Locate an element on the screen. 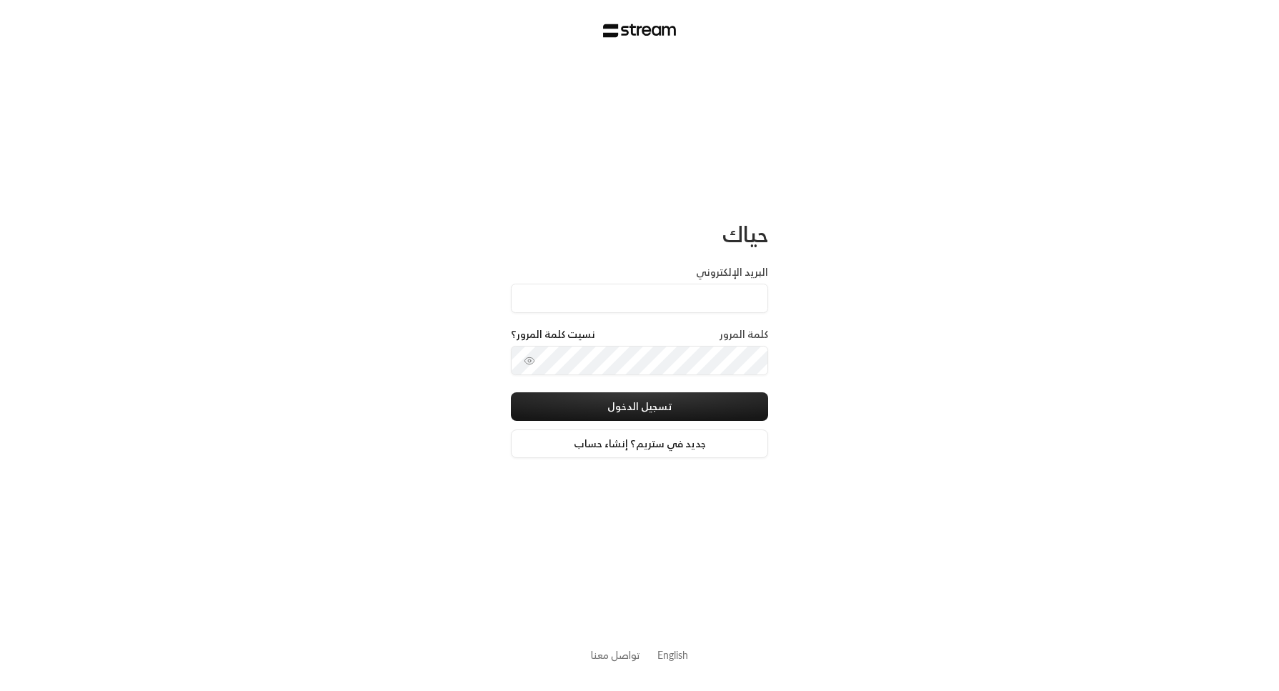  label: كلمة المرور is located at coordinates (744, 334).